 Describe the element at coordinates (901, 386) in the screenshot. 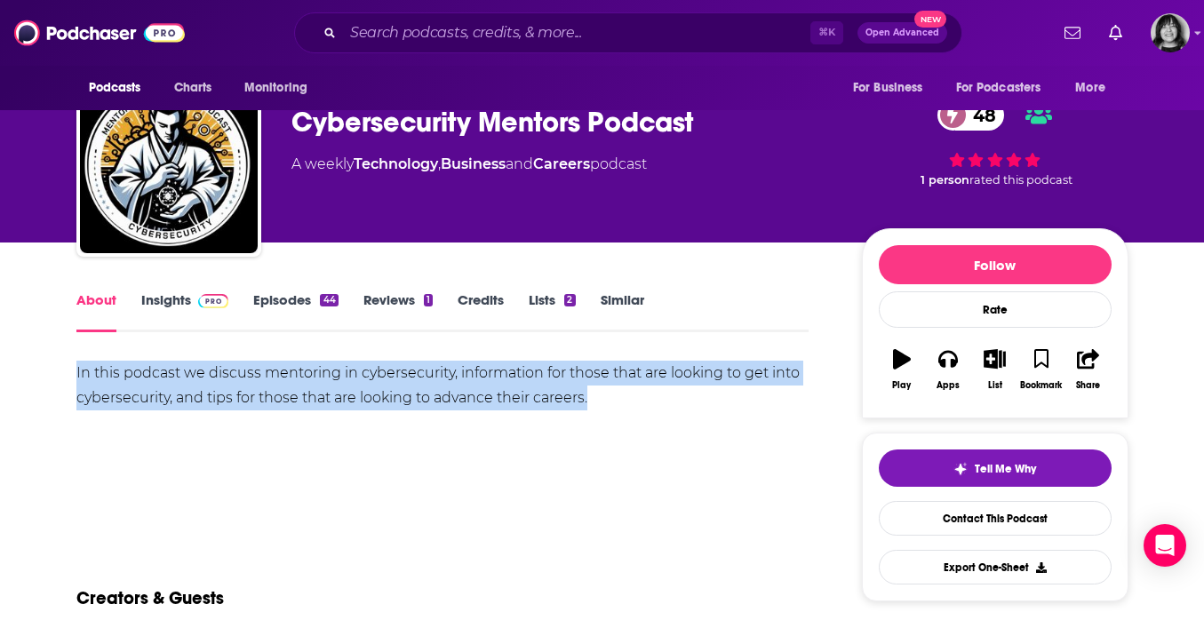

I see `div: Play` at that location.